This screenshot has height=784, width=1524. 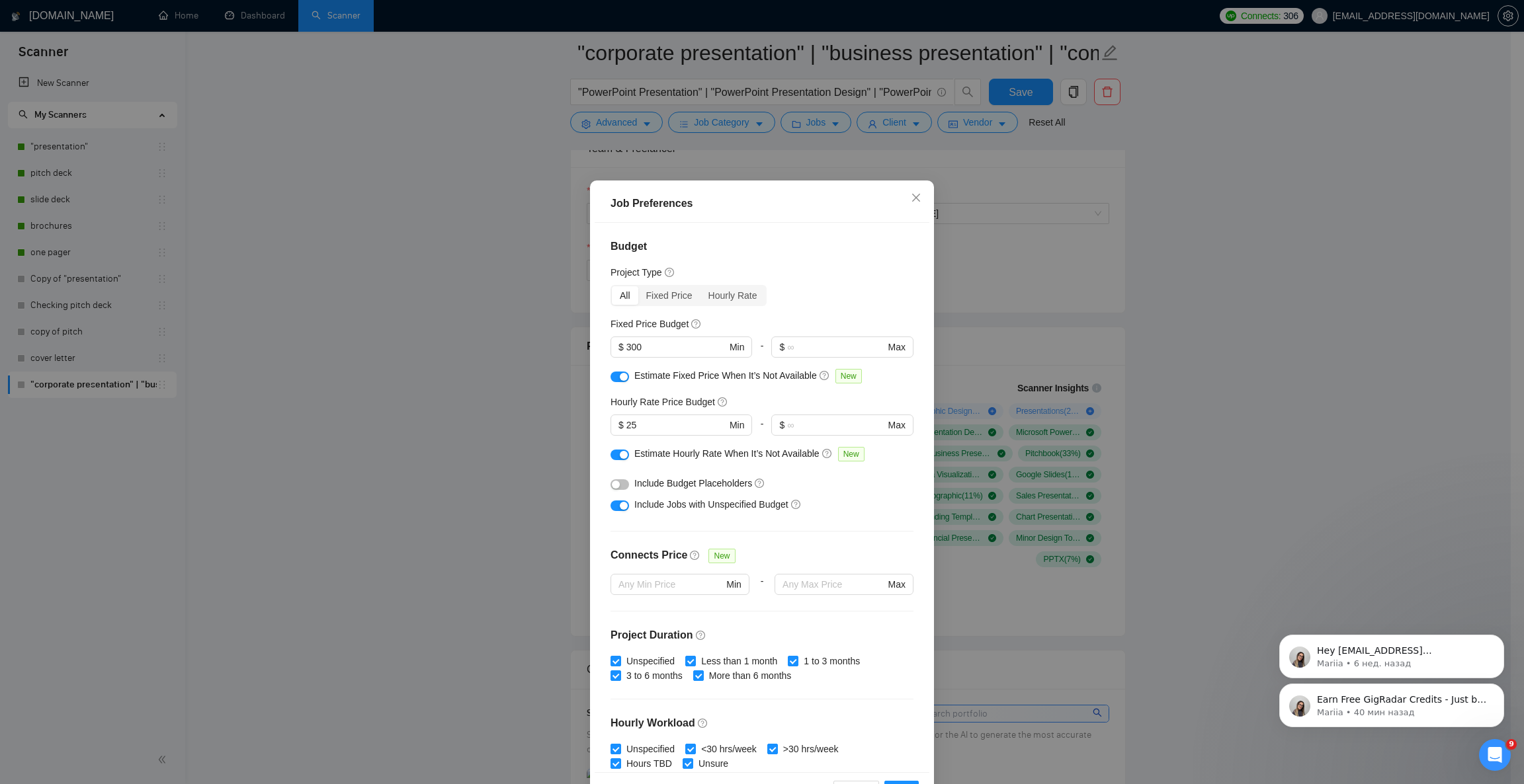 I want to click on h5: Hourly Rate Price Budget, so click(x=663, y=402).